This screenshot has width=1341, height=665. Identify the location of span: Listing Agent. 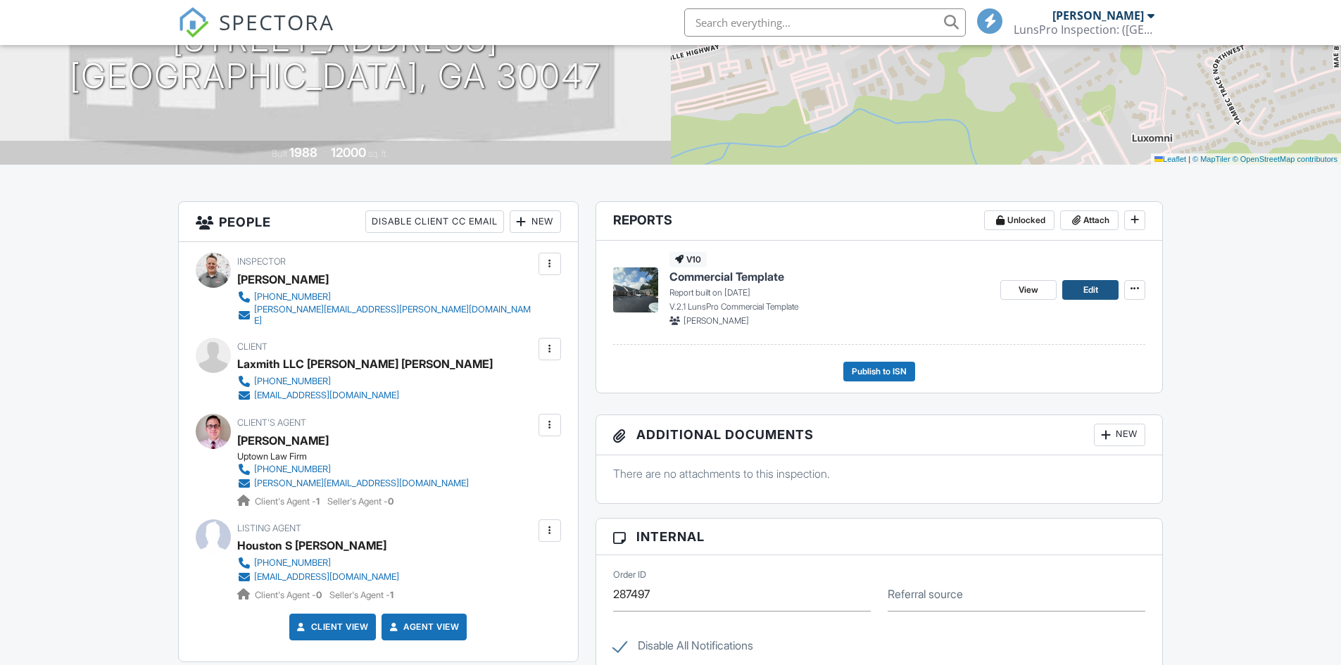
(269, 528).